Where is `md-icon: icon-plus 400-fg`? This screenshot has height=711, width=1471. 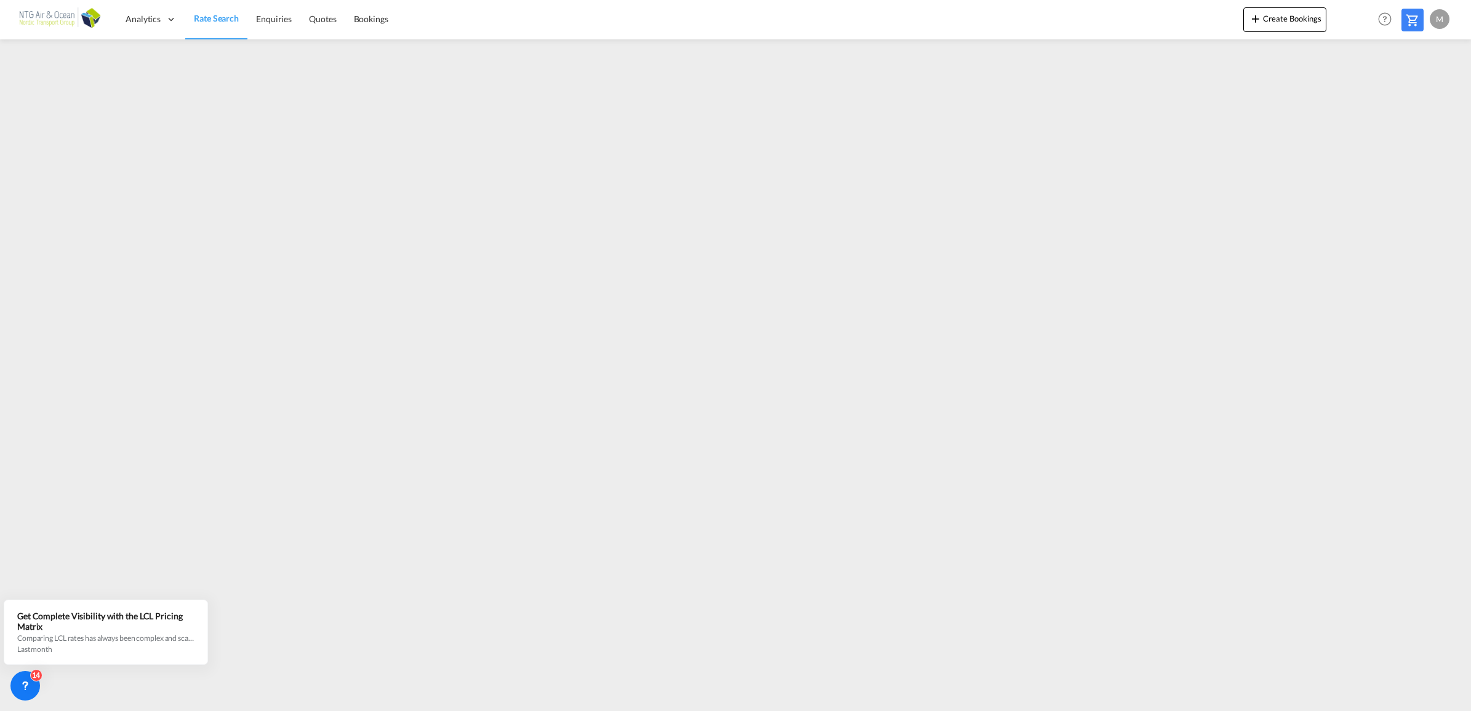
md-icon: icon-plus 400-fg is located at coordinates (1255, 18).